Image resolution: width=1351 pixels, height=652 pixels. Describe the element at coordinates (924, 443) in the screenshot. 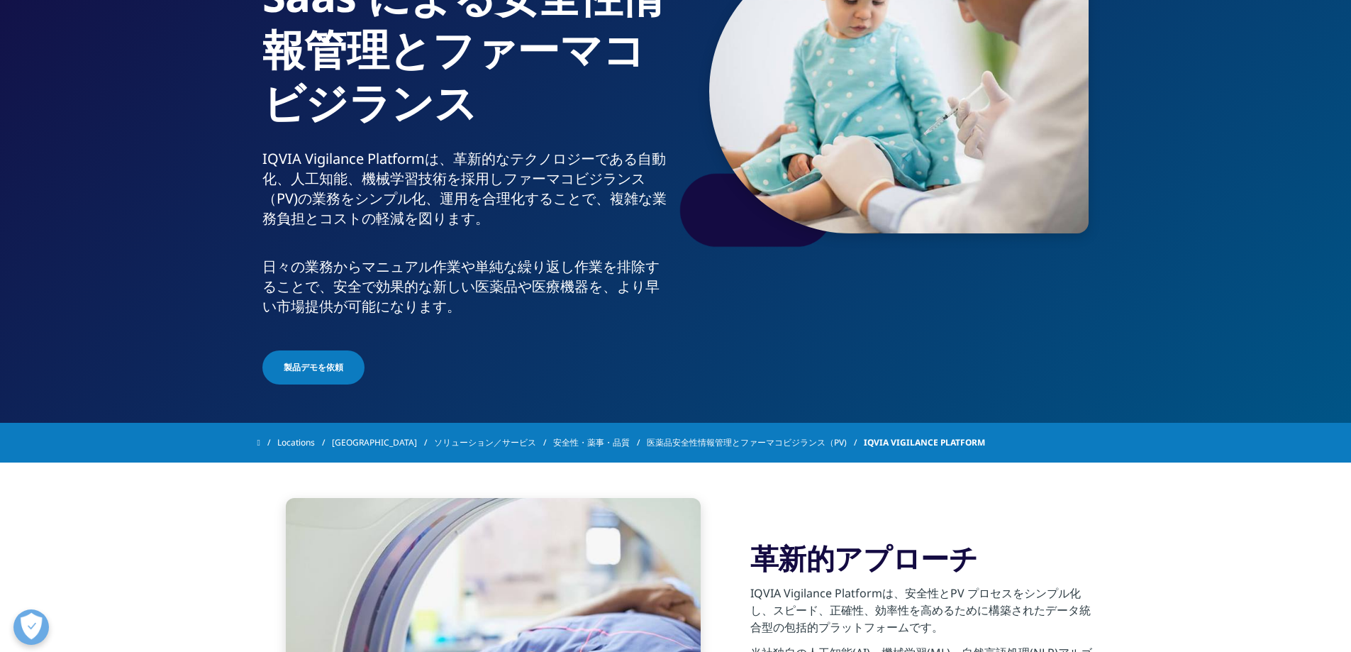

I see `span: IQVIA VIGILANCE PLATFORM` at that location.